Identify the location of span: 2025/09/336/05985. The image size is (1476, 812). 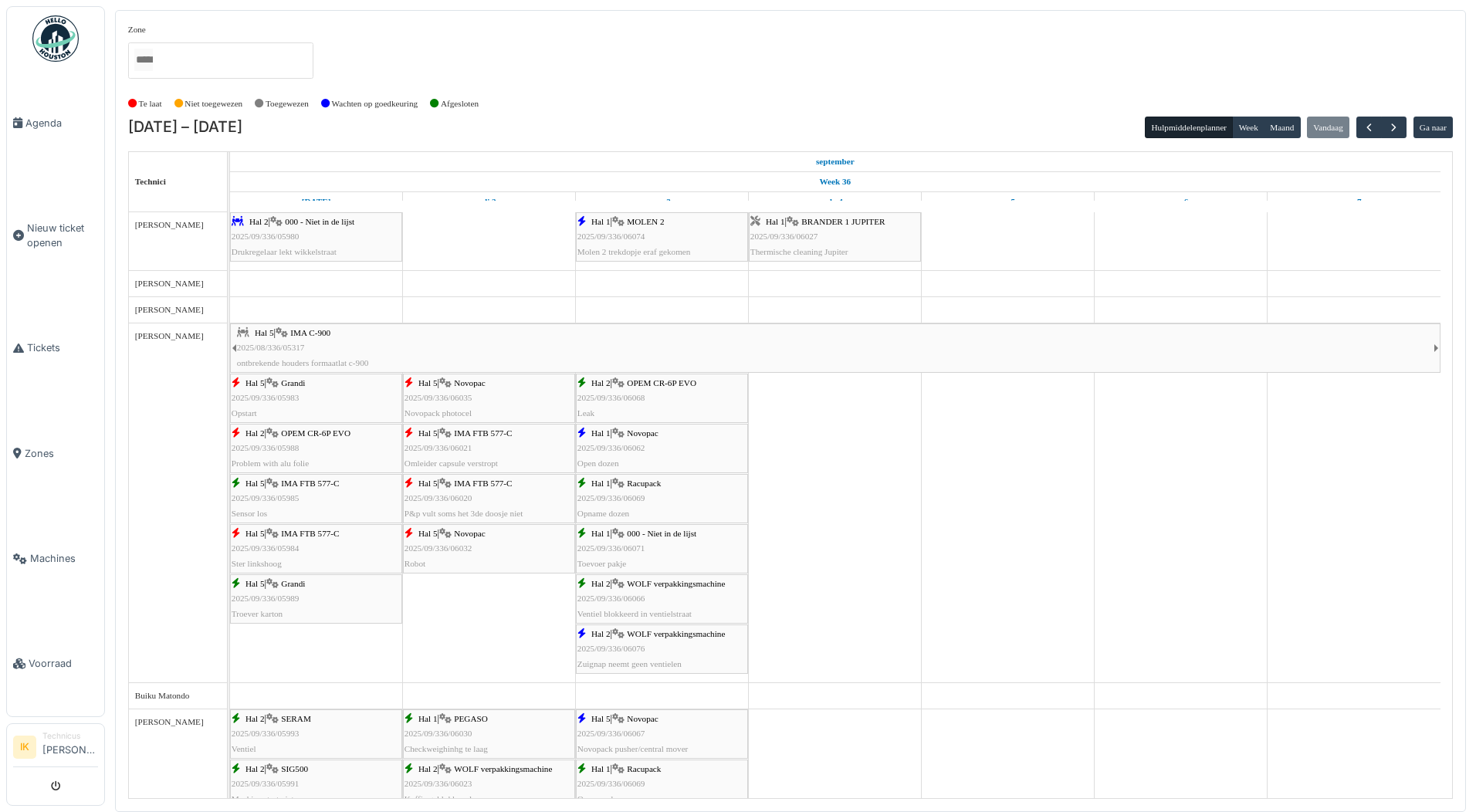
(265, 498).